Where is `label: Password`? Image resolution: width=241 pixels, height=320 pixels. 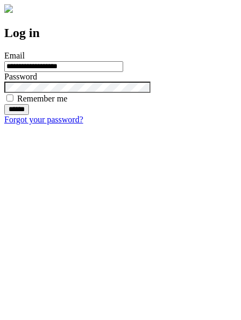
label: Password is located at coordinates (20, 76).